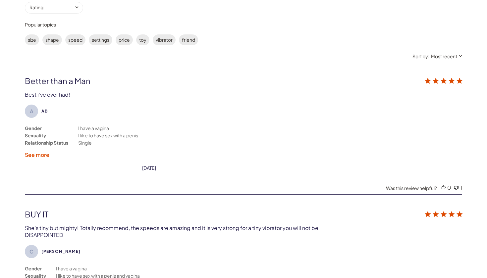 Image resolution: width=487 pixels, height=278 pixels. I want to click on div: Most recent, so click(444, 56).